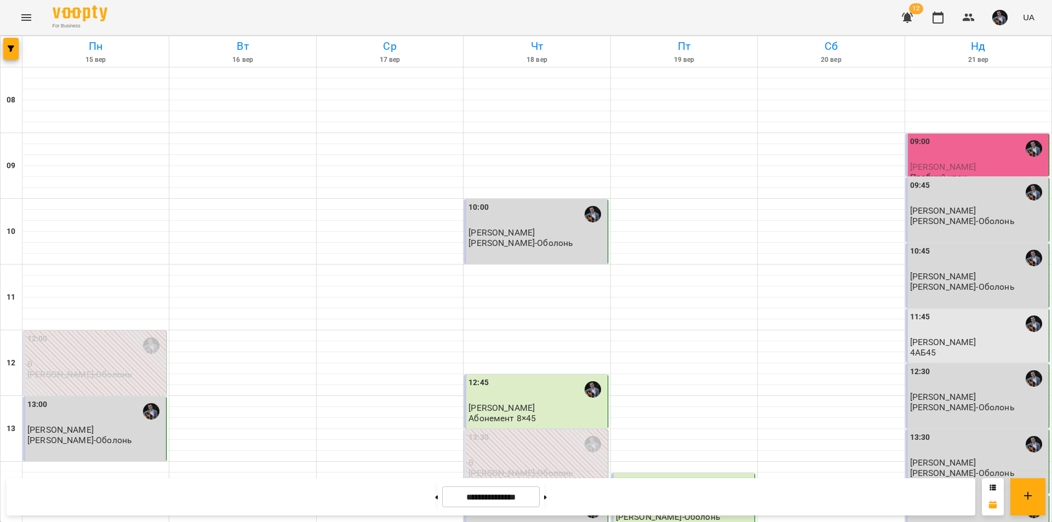 Image resolution: width=1052 pixels, height=522 pixels. What do you see at coordinates (920, 142) in the screenshot?
I see `label: 09:00` at bounding box center [920, 142].